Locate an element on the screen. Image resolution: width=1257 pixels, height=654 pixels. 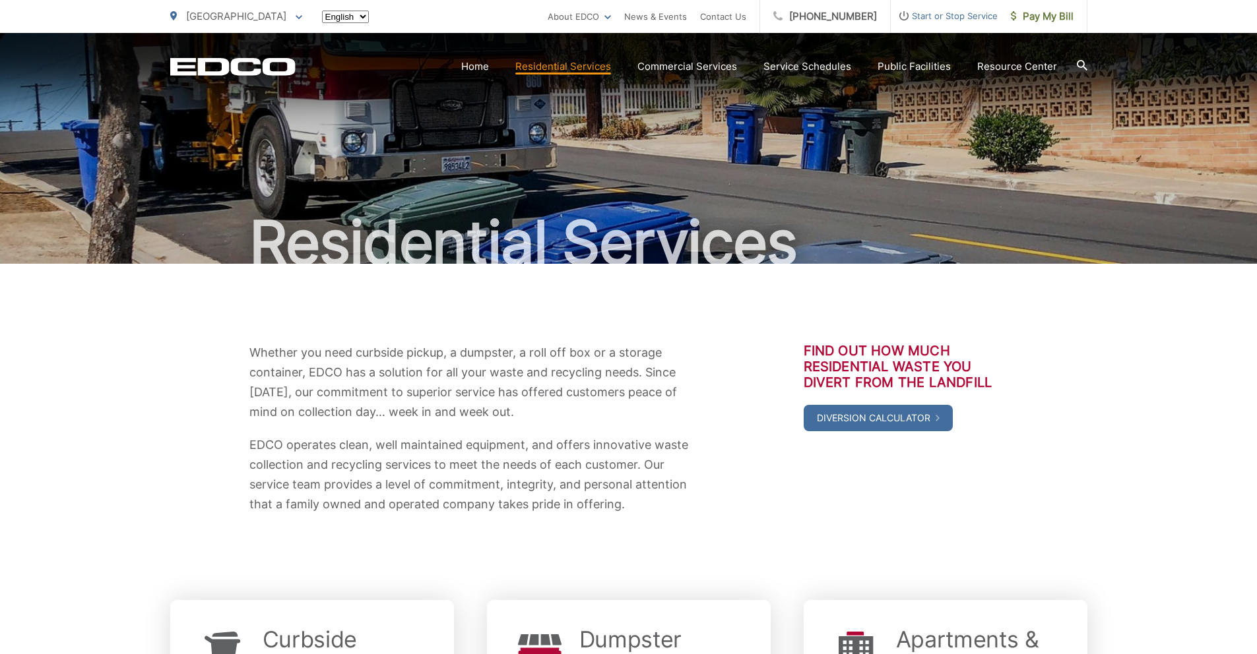
span: Pay My Bill is located at coordinates (1042, 16).